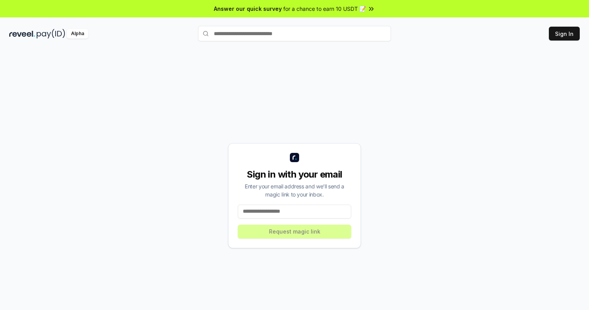 The image size is (589, 310). I want to click on img: reveel_dark, so click(22, 34).